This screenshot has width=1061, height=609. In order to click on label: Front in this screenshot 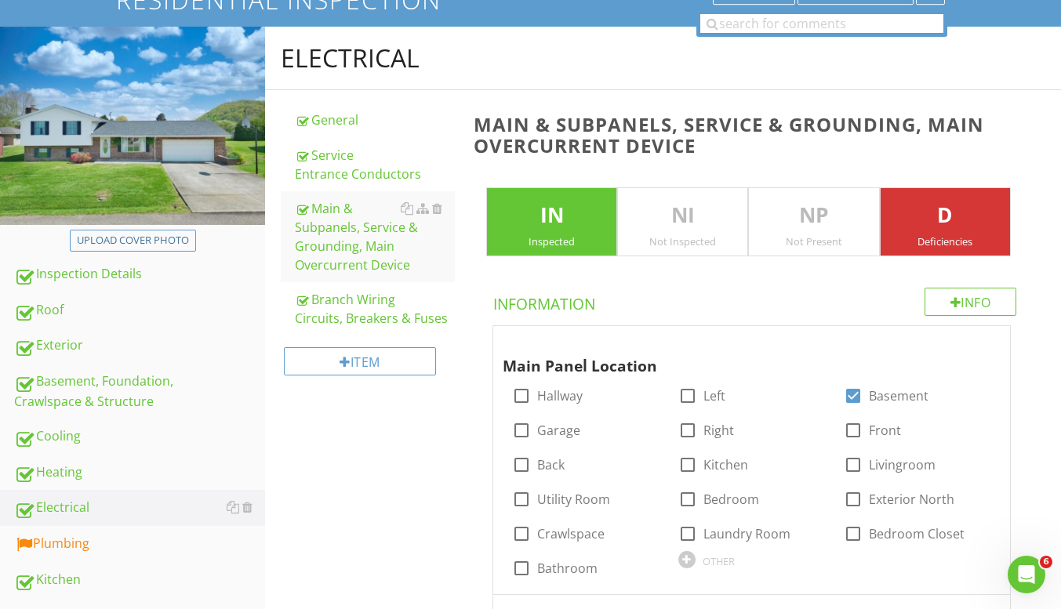, I will do `click(884, 430)`.